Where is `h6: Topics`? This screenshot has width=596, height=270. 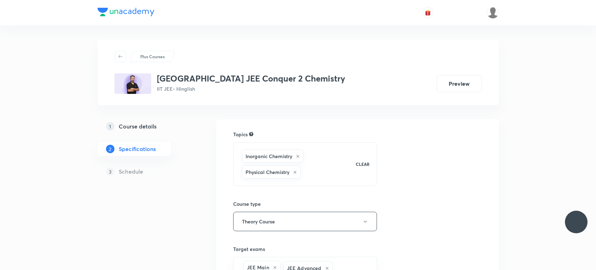
h6: Topics is located at coordinates (240, 134).